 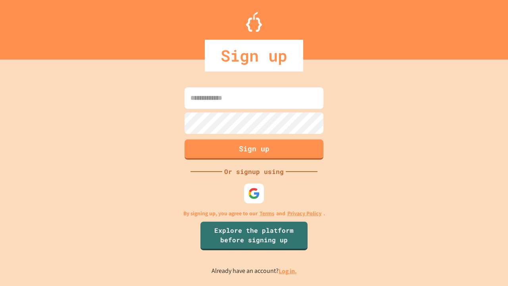 What do you see at coordinates (254, 22) in the screenshot?
I see `img: Logo.svg` at bounding box center [254, 22].